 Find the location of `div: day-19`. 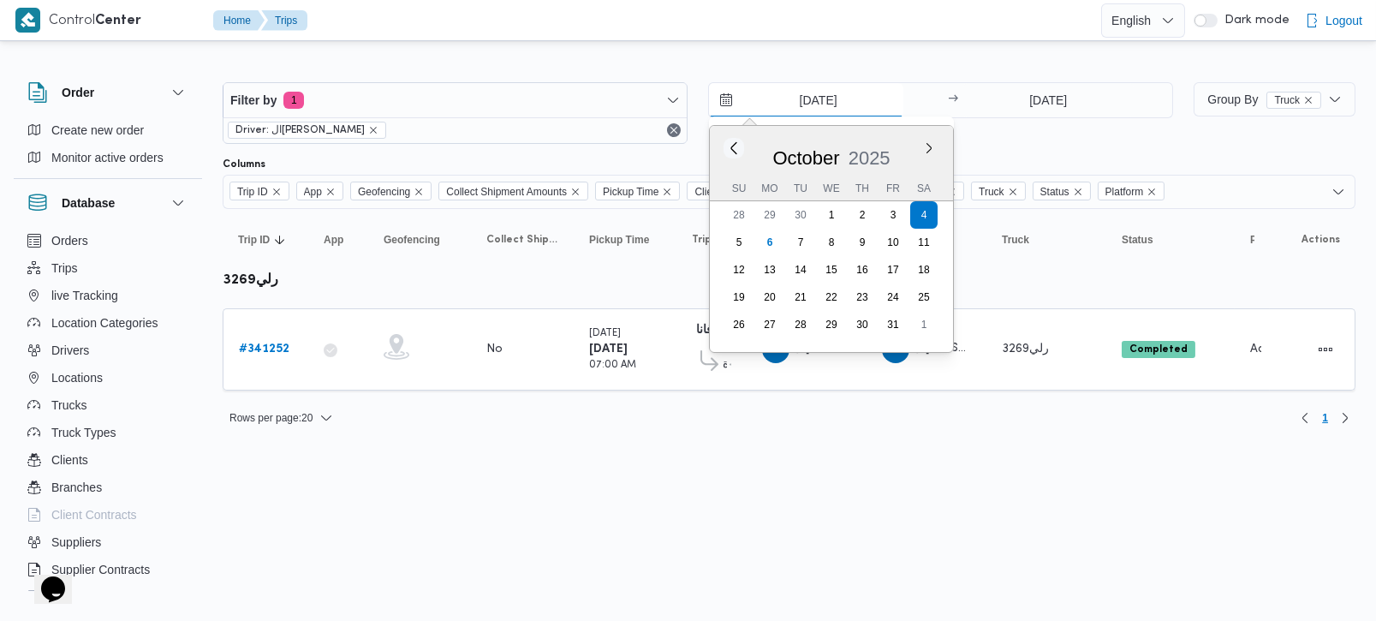

div: day-19 is located at coordinates (739, 297).